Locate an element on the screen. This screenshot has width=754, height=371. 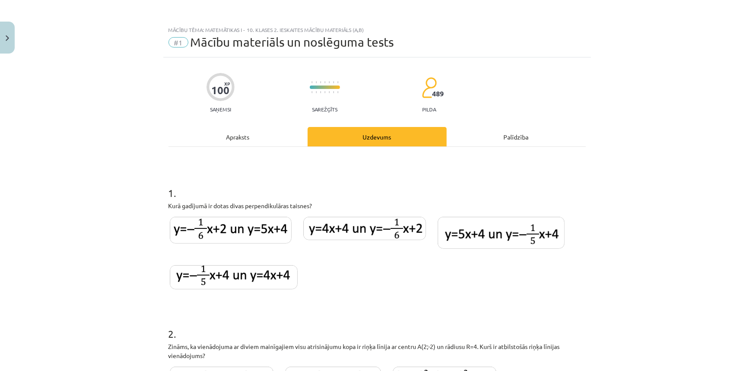
img: Screenshot_2024-11-30_at_22.34.07.png is located at coordinates (364, 228).